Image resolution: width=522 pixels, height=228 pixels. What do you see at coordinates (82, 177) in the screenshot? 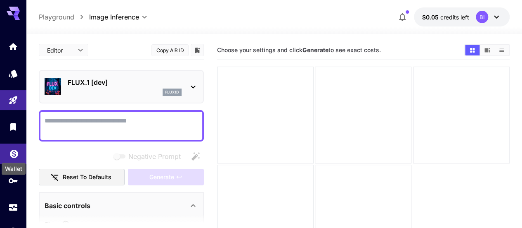
I see `button: Reset to defaults` at bounding box center [82, 177].